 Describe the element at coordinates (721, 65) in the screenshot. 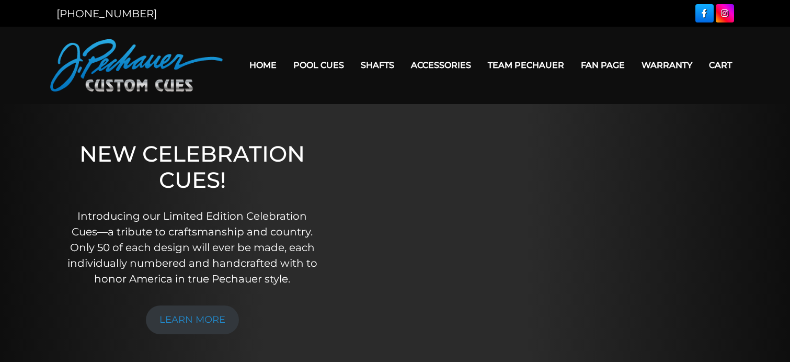

I see `a: Cart` at that location.